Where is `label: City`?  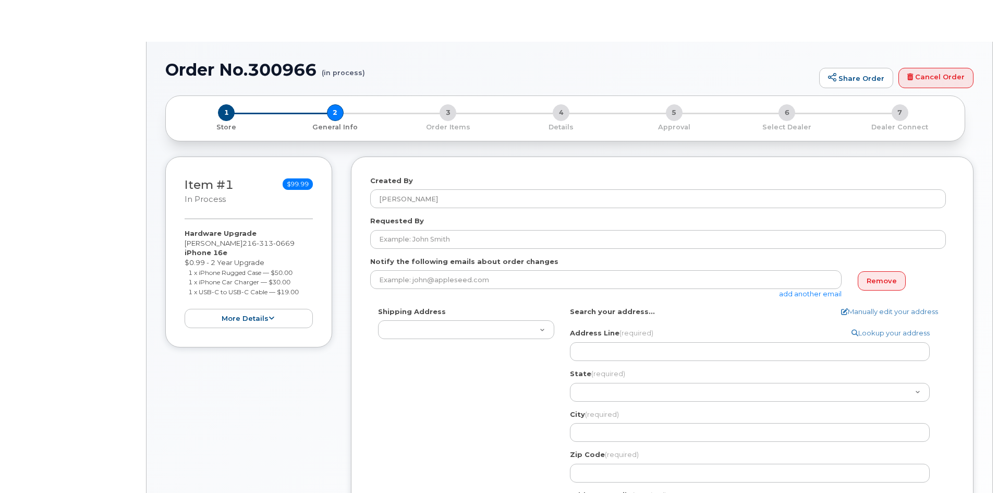
label: City is located at coordinates (594, 414).